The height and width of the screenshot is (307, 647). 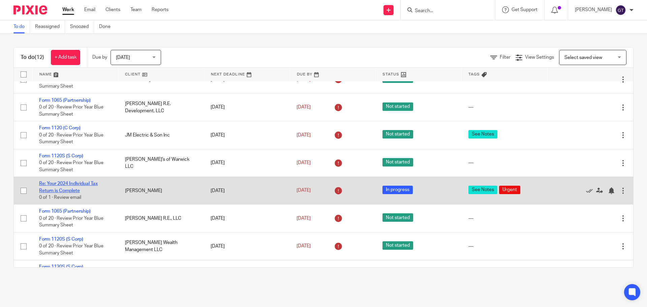 I want to click on a: Team, so click(x=136, y=10).